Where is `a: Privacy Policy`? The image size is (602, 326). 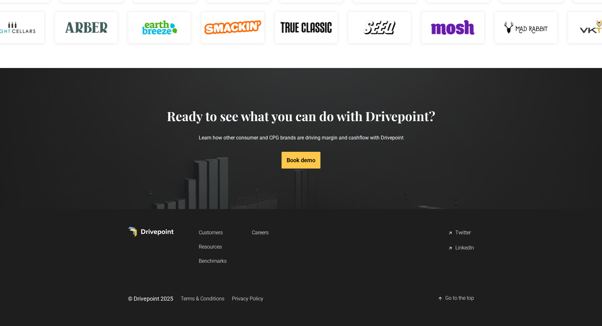 a: Privacy Policy is located at coordinates (247, 298).